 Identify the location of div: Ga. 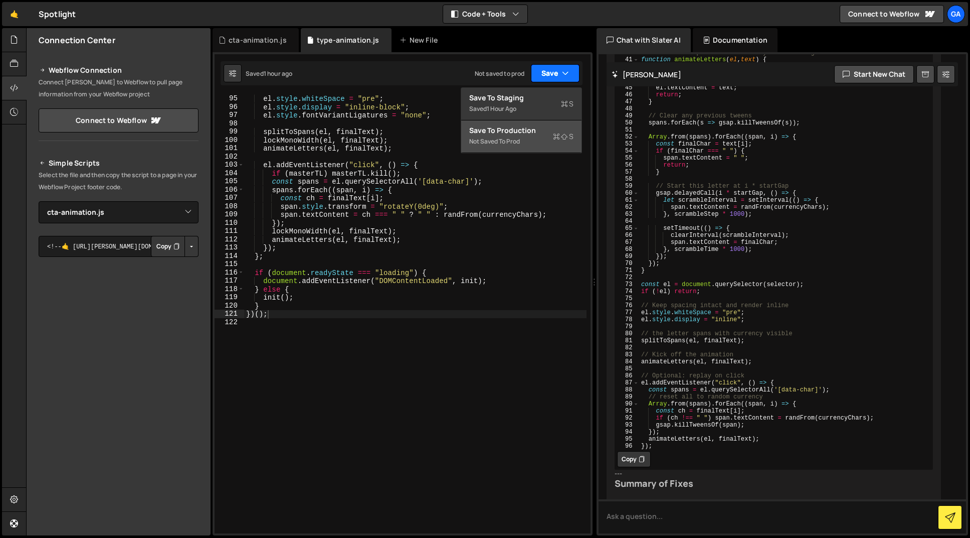
(956, 14).